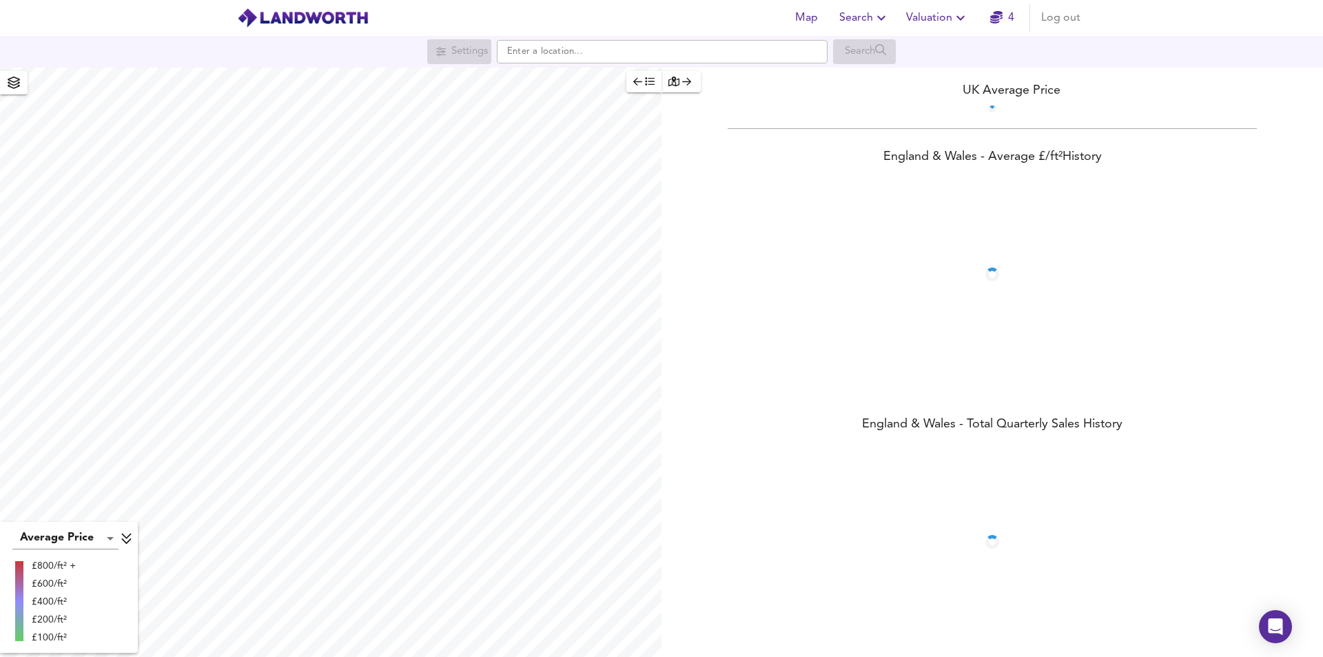  What do you see at coordinates (54, 619) in the screenshot?
I see `div: £200/ft²` at bounding box center [54, 619].